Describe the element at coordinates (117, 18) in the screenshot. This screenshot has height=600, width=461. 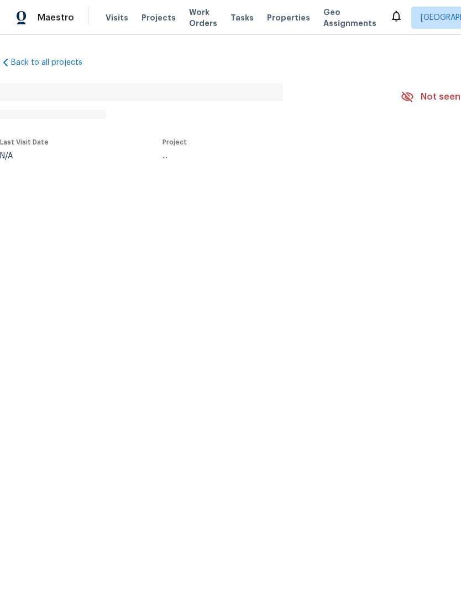
I see `span: Visits` at that location.